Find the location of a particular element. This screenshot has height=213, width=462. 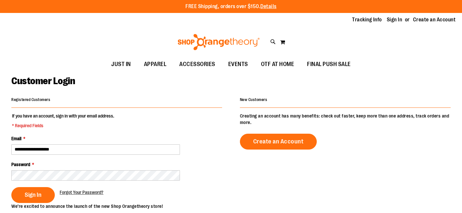

span: Sign In is located at coordinates (33, 195).